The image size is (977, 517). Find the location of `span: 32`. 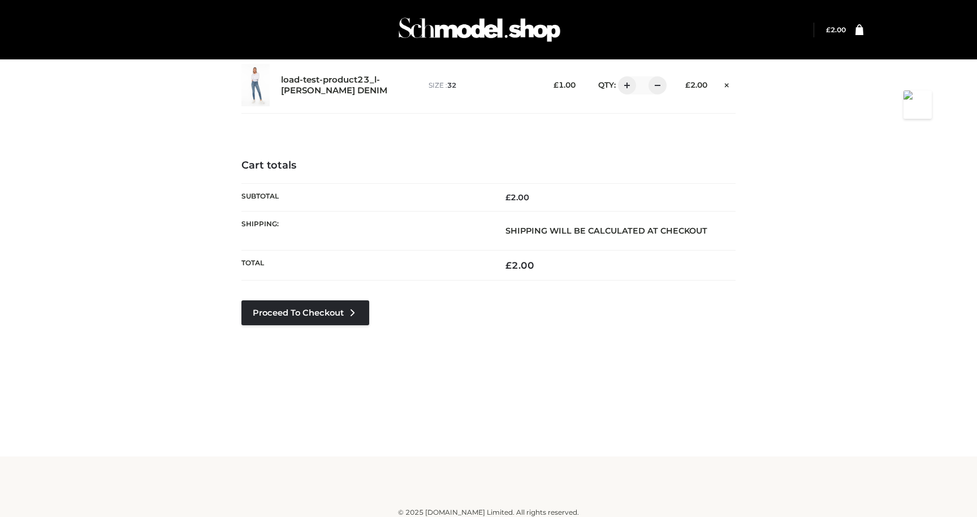

span: 32 is located at coordinates (452, 85).